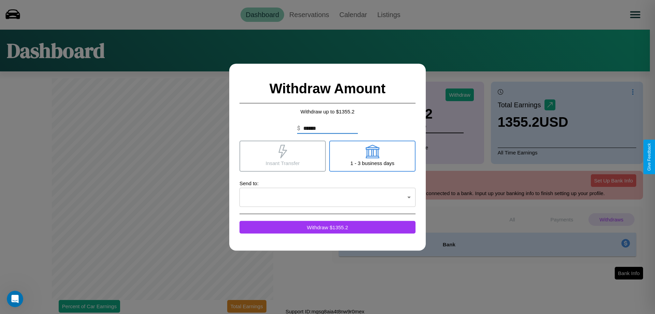  Describe the element at coordinates (328, 111) in the screenshot. I see `p: Withdraw up to $ 1355.2` at that location.